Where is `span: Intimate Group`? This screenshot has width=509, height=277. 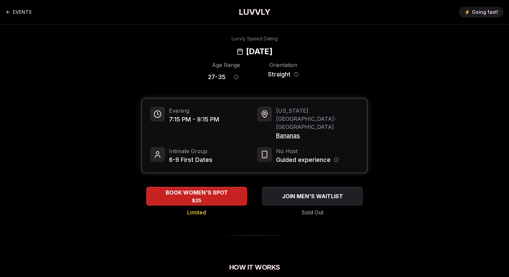
span: Intimate Group is located at coordinates (191, 151).